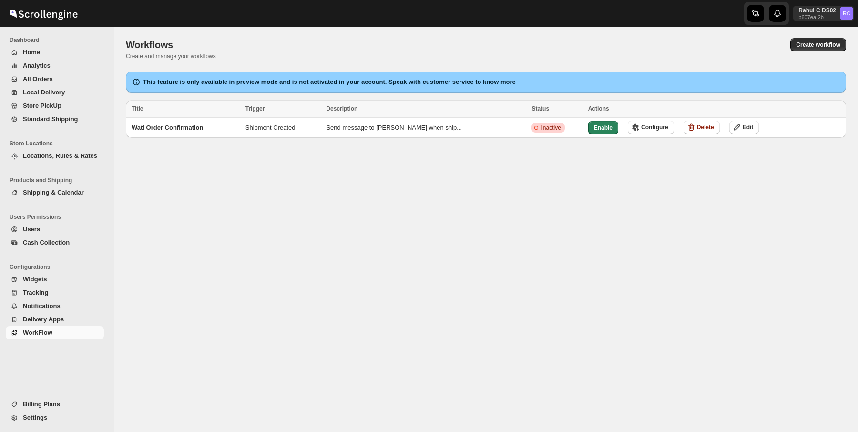 The width and height of the screenshot is (858, 432). I want to click on span: Actions, so click(598, 109).